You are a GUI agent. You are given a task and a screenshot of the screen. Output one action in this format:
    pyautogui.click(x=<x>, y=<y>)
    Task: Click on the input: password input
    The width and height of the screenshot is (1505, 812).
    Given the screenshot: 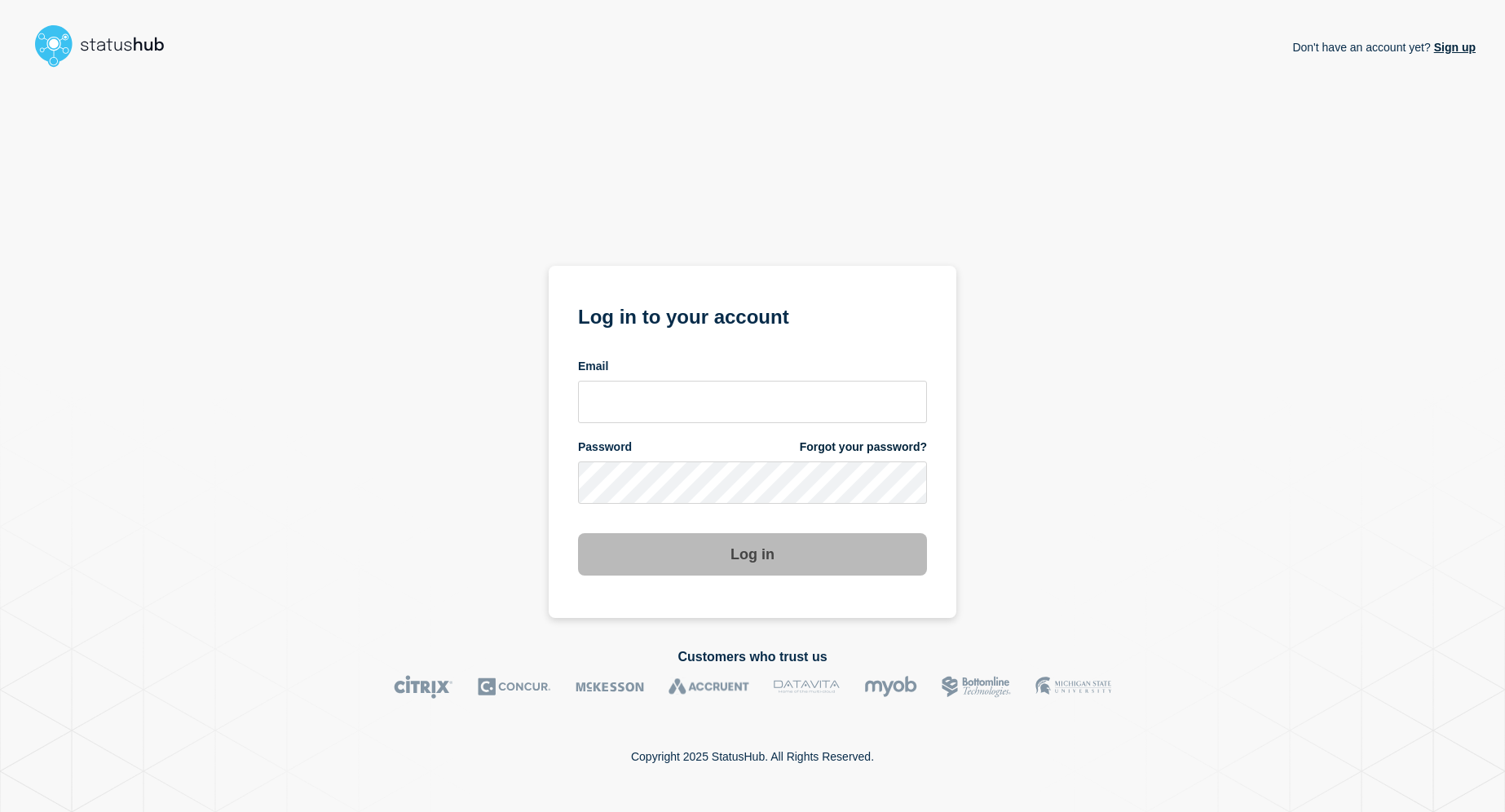 What is the action you would take?
    pyautogui.click(x=752, y=483)
    